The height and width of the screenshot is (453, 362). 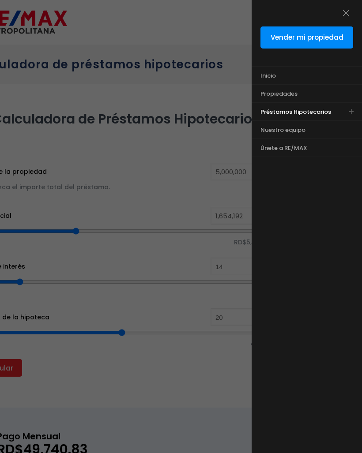 What do you see at coordinates (307, 38) in the screenshot?
I see `a: Vender mi propiedad` at bounding box center [307, 38].